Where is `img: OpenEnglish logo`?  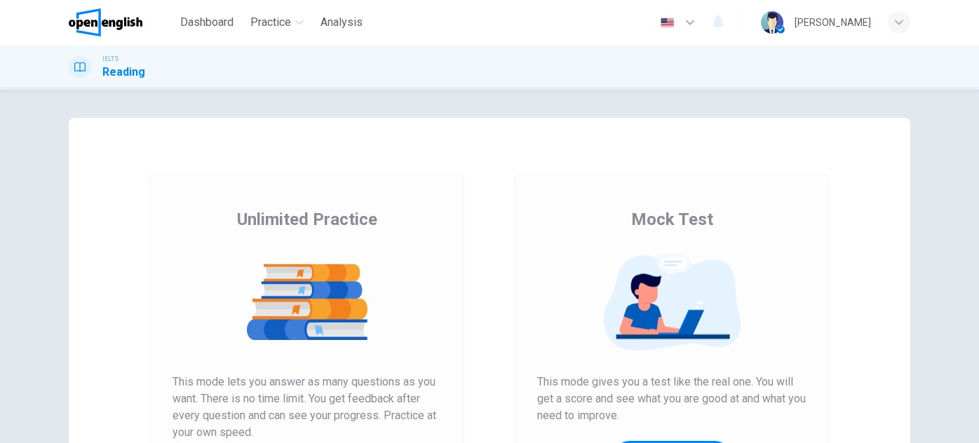 img: OpenEnglish logo is located at coordinates (105, 22).